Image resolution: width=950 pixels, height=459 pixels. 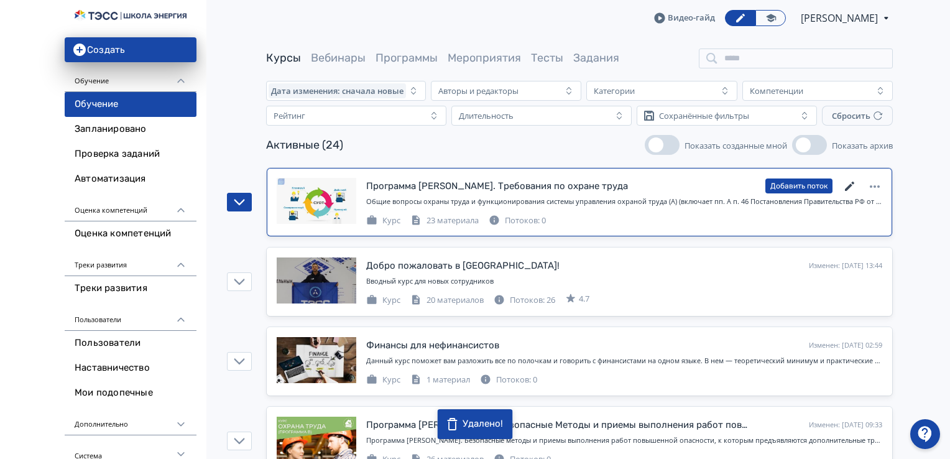 I want to click on div: Авторы и редакторы, so click(x=478, y=91).